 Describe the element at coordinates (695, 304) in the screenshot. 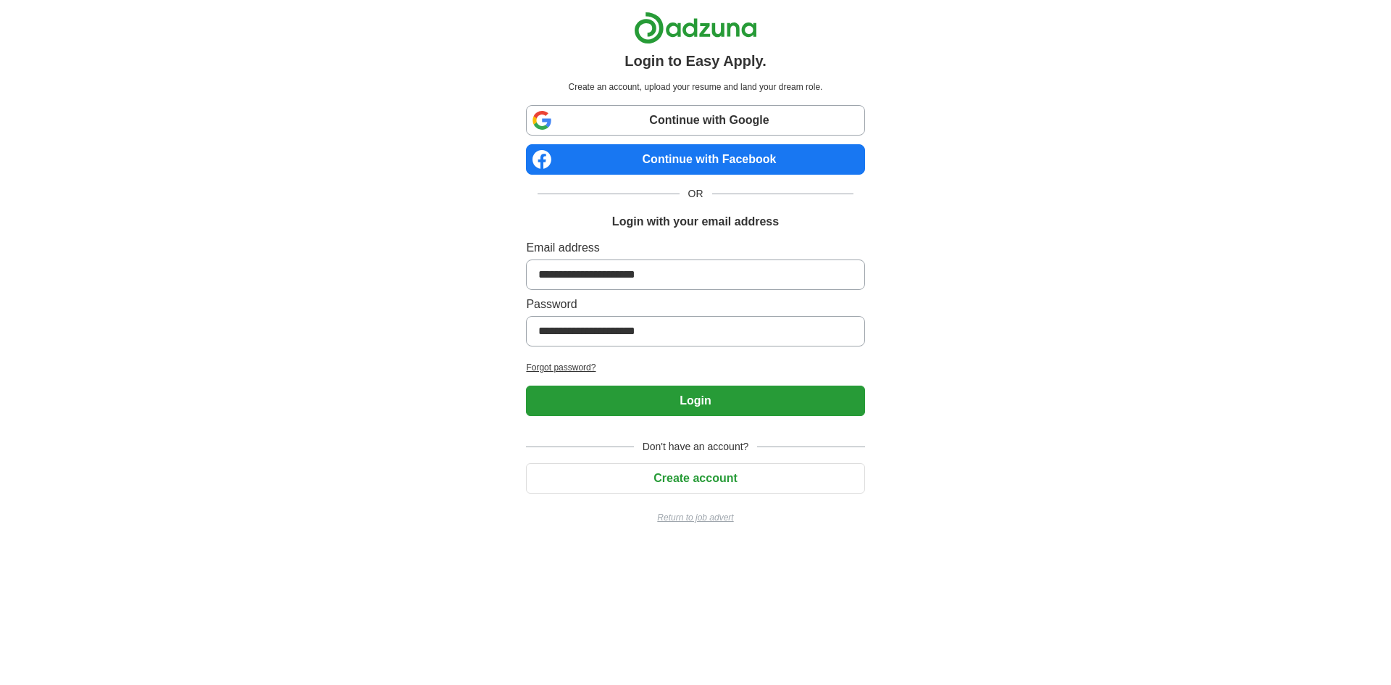

I see `label: Password` at that location.